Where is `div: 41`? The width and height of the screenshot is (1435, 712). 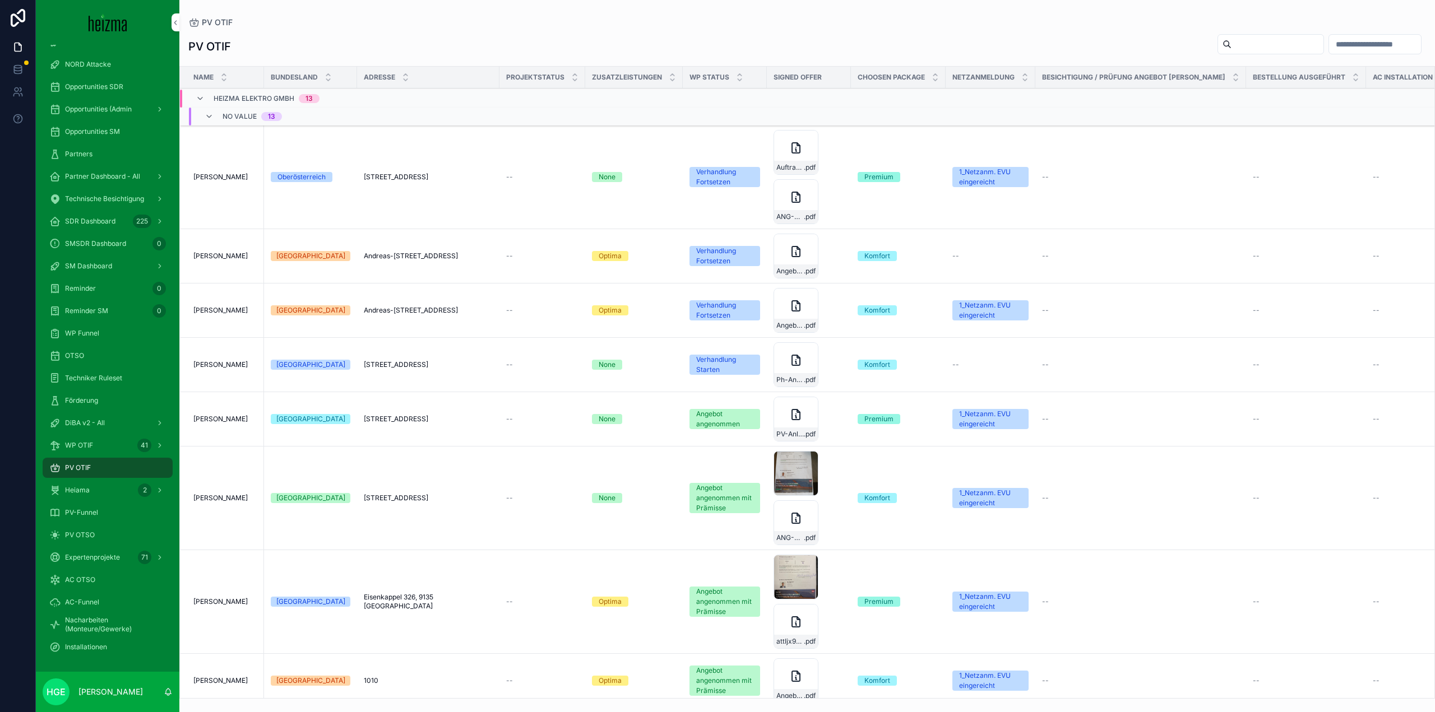 div: 41 is located at coordinates (144, 446).